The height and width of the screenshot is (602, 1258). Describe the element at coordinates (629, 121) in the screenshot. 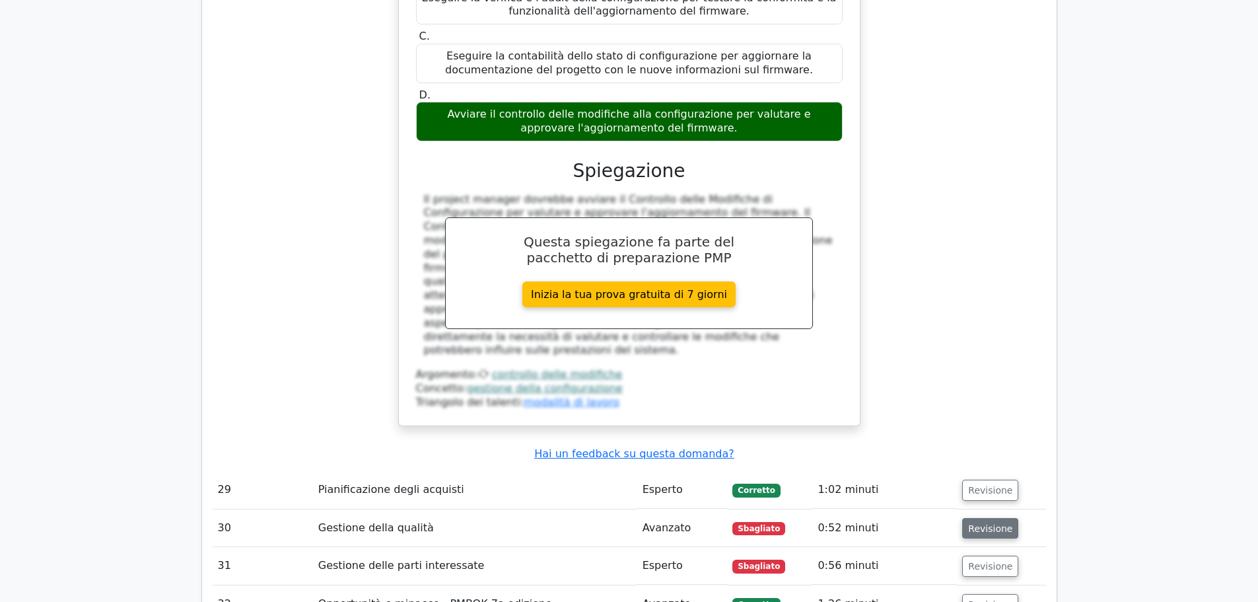

I see `font: Avviare il controllo delle modifiche alla configurazione per valutare e approvare l'aggiornamento...` at that location.